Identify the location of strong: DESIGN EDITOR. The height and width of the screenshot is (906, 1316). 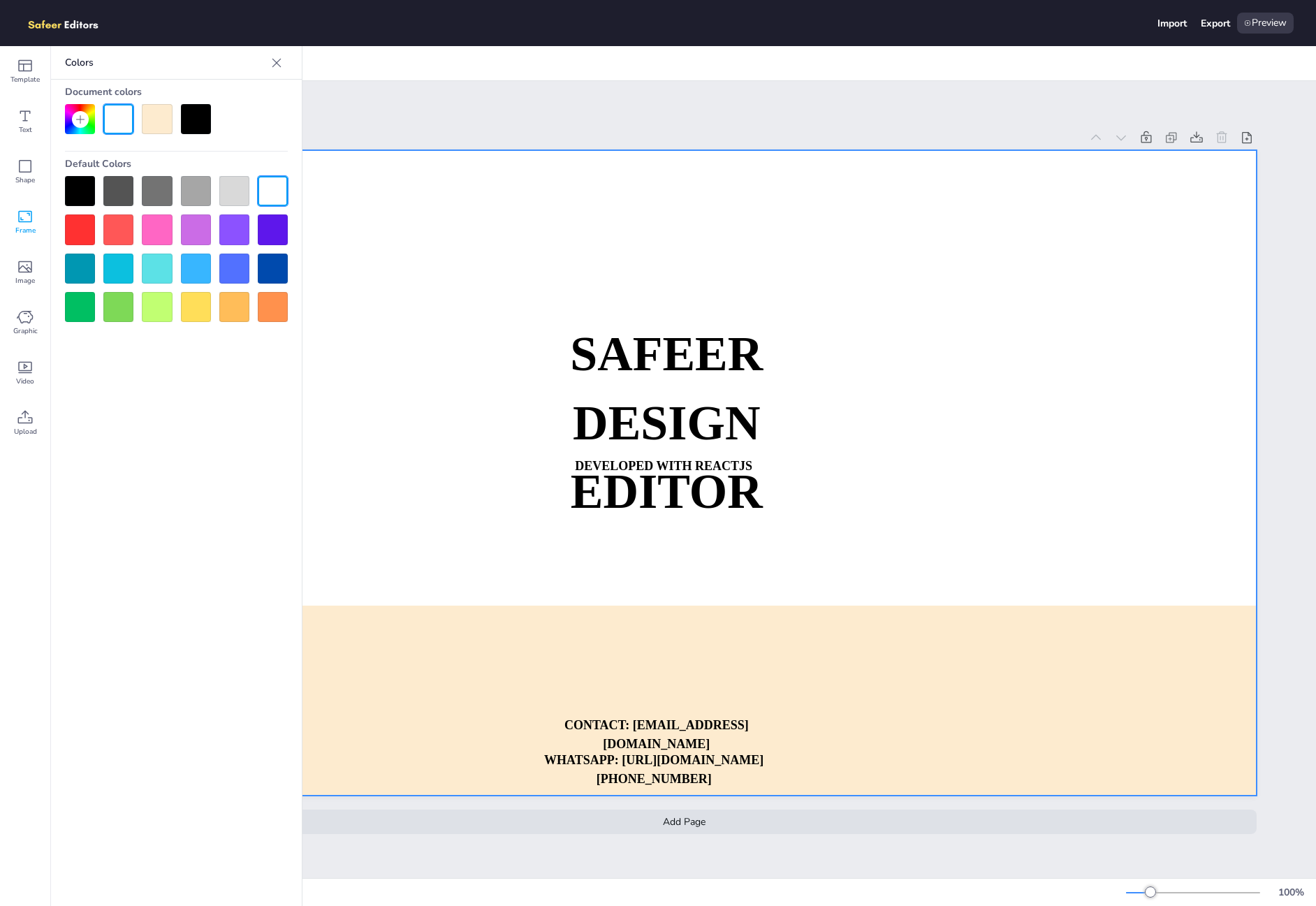
(666, 457).